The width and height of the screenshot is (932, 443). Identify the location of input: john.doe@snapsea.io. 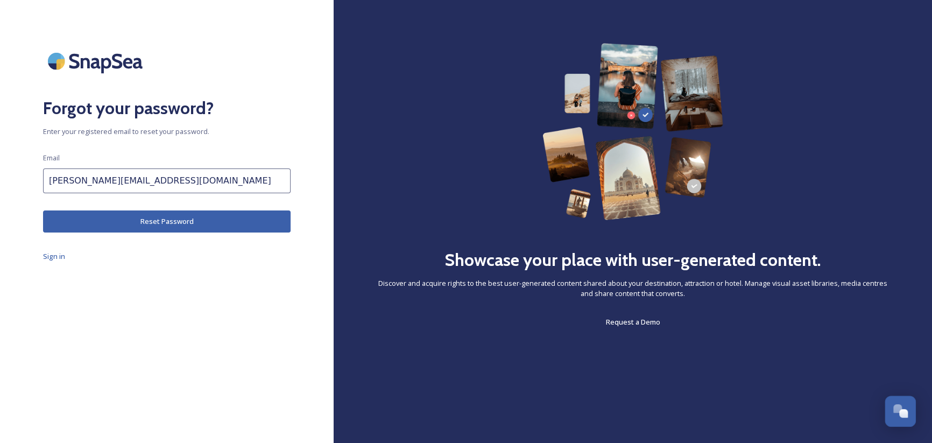
(167, 181).